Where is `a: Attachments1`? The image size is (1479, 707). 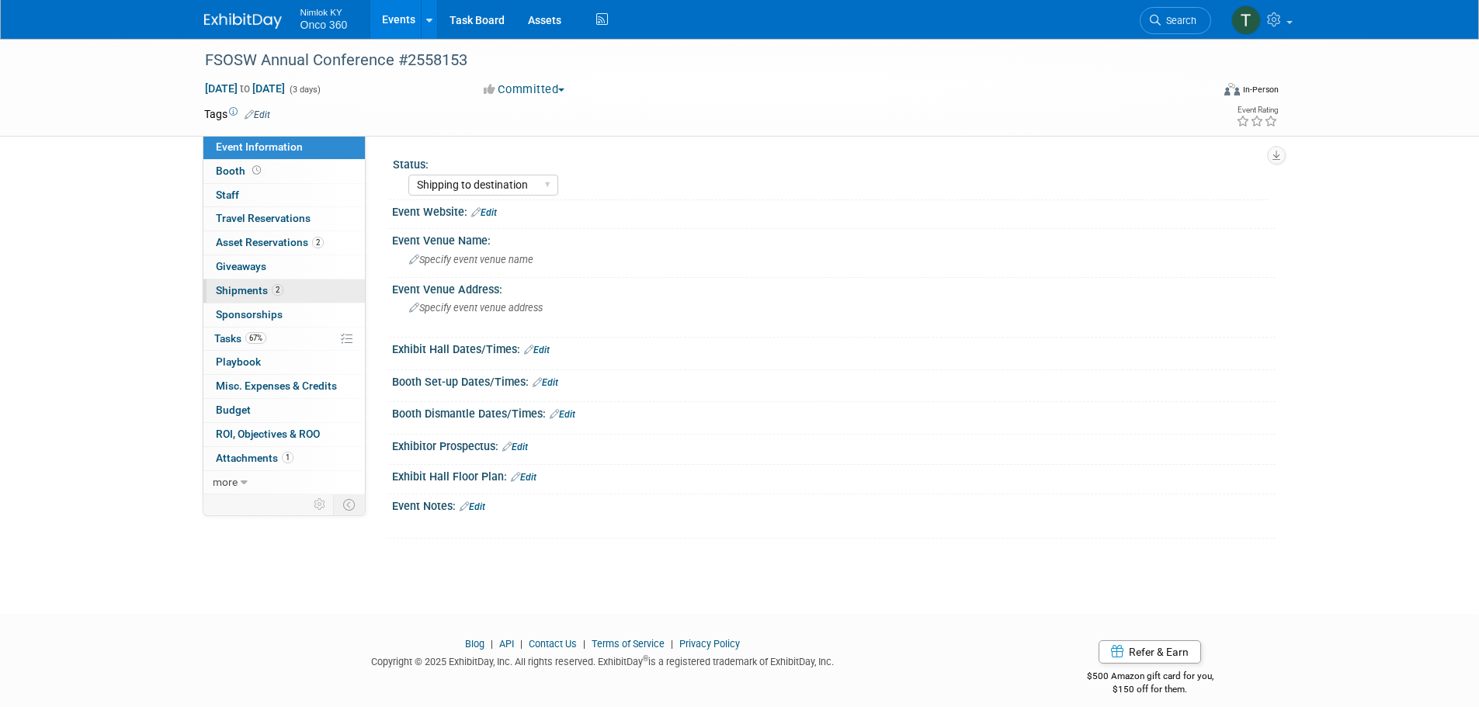 a: Attachments1 is located at coordinates (284, 459).